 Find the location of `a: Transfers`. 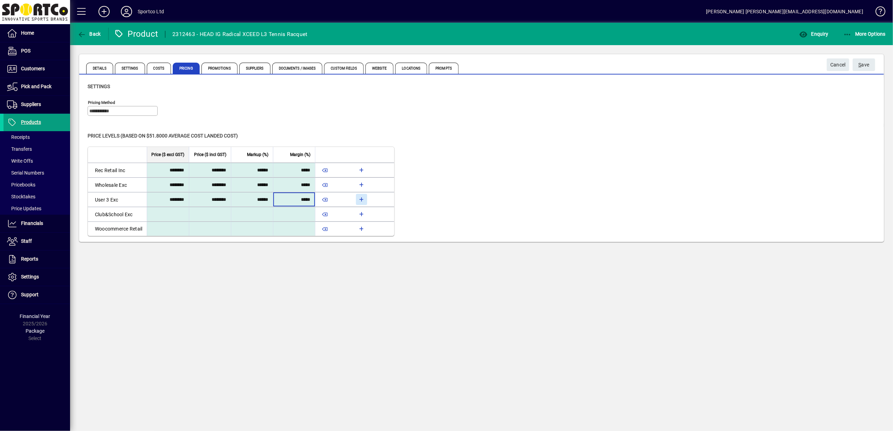

a: Transfers is located at coordinates (37, 149).